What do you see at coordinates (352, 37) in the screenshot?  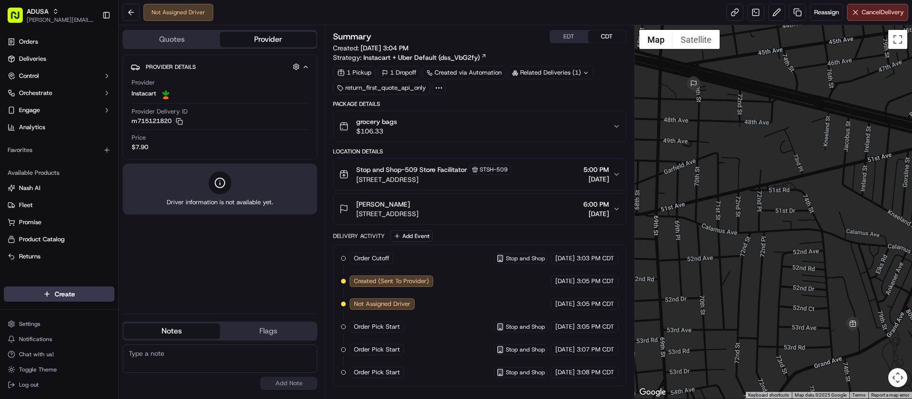 I see `h3: Summary` at bounding box center [352, 37].